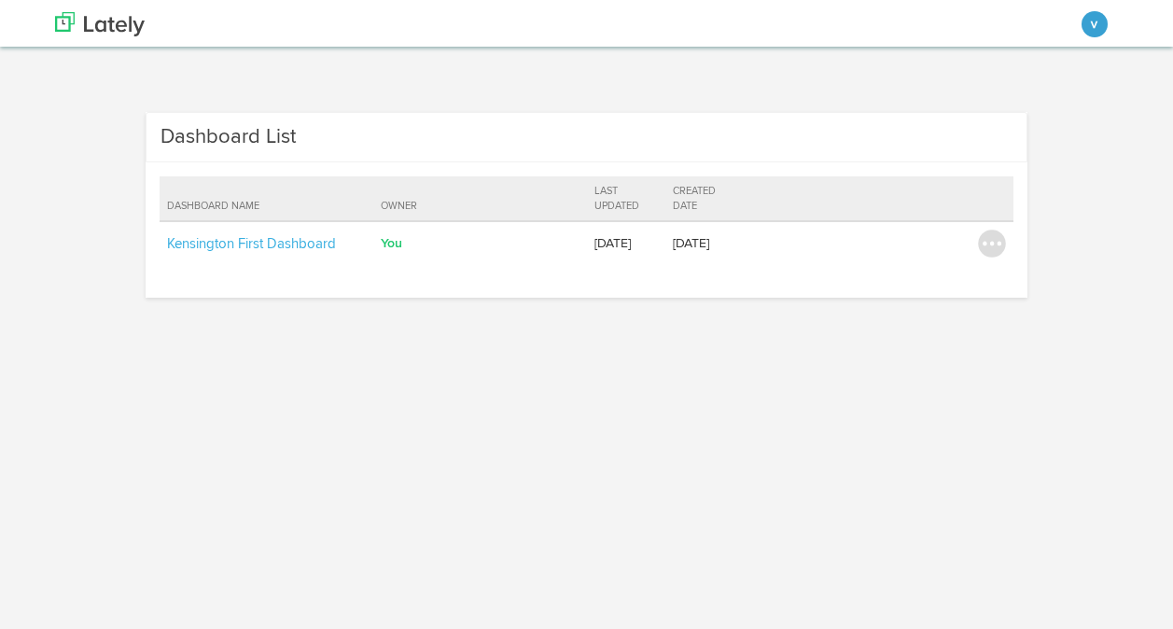  Describe the element at coordinates (480, 243) in the screenshot. I see `td: You` at that location.